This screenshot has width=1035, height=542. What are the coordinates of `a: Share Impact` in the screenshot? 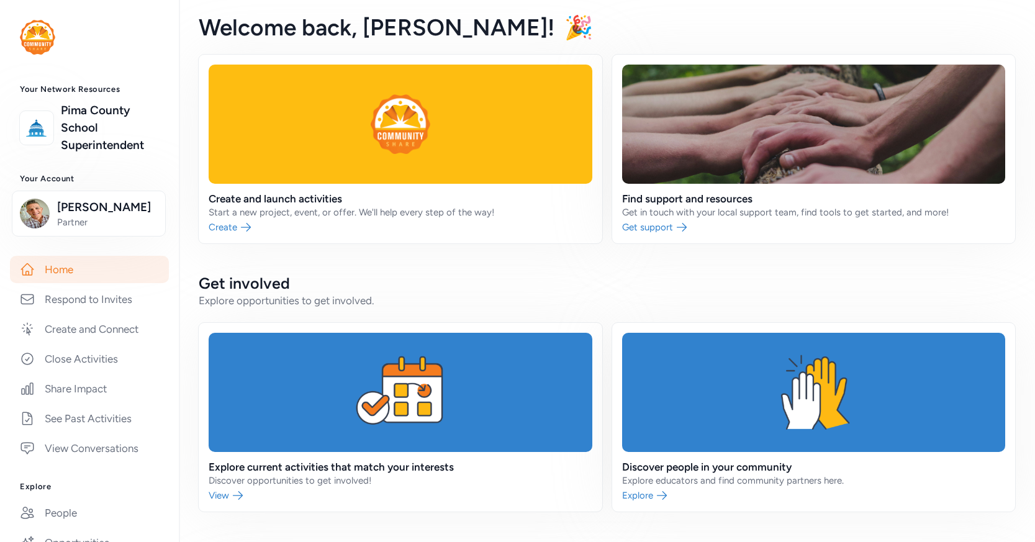 It's located at (89, 389).